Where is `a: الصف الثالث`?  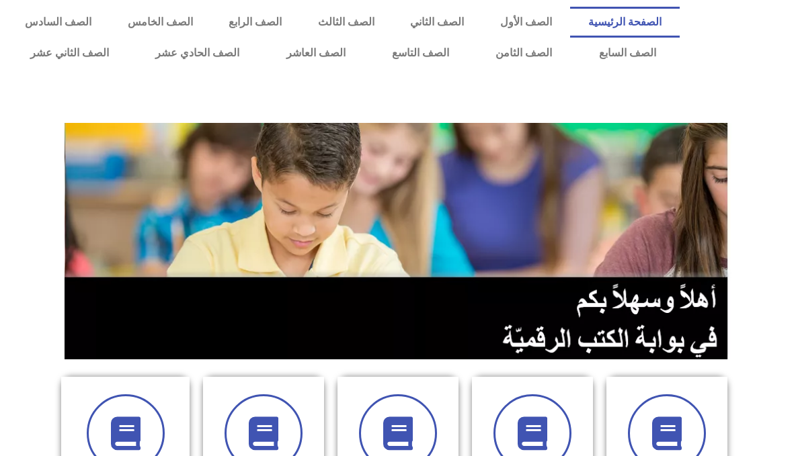
a: الصف الثالث is located at coordinates (346, 22).